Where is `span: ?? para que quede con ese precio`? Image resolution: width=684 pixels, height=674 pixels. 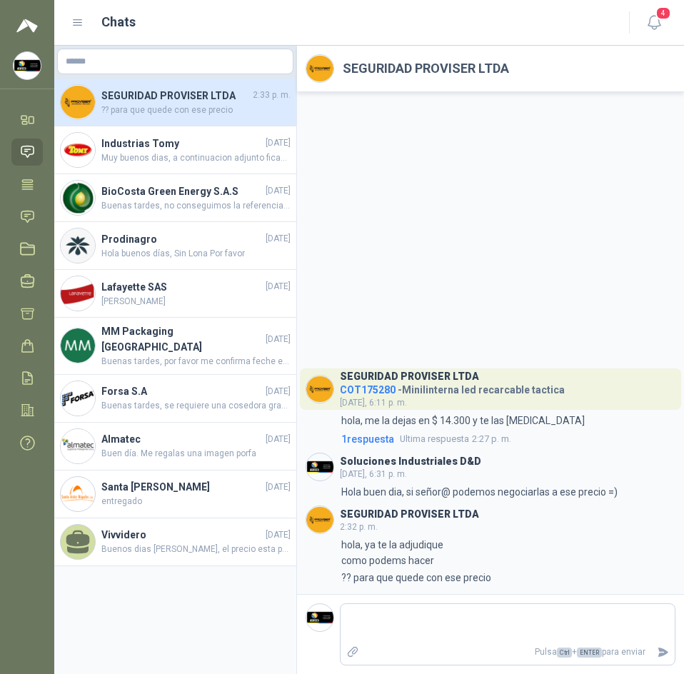
span: ?? para que quede con ese precio is located at coordinates (196, 110).